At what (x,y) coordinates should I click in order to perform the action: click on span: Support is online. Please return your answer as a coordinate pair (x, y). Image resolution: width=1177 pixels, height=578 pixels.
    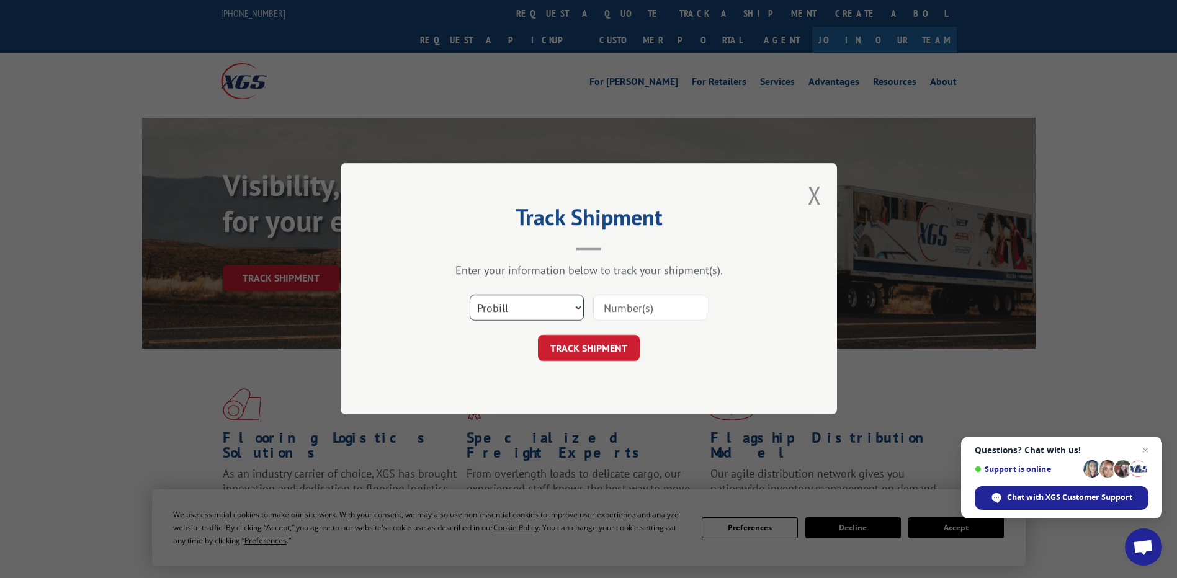
    Looking at the image, I should click on (1027, 469).